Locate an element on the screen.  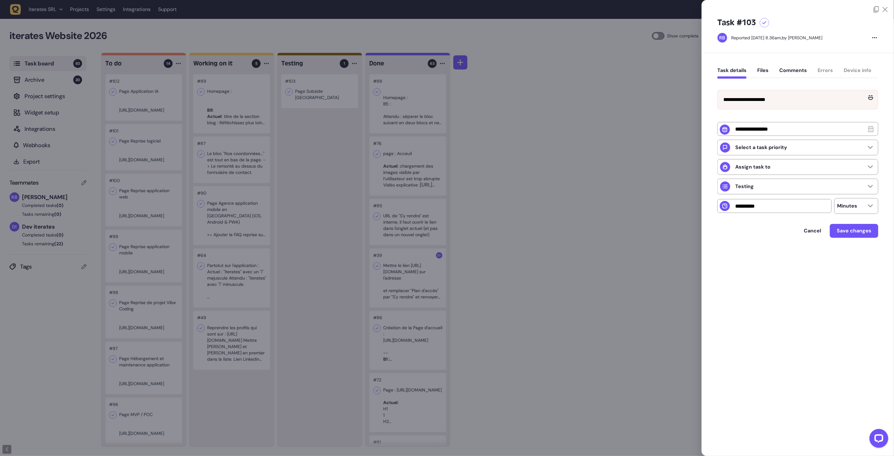
button: Save changes is located at coordinates (854, 231).